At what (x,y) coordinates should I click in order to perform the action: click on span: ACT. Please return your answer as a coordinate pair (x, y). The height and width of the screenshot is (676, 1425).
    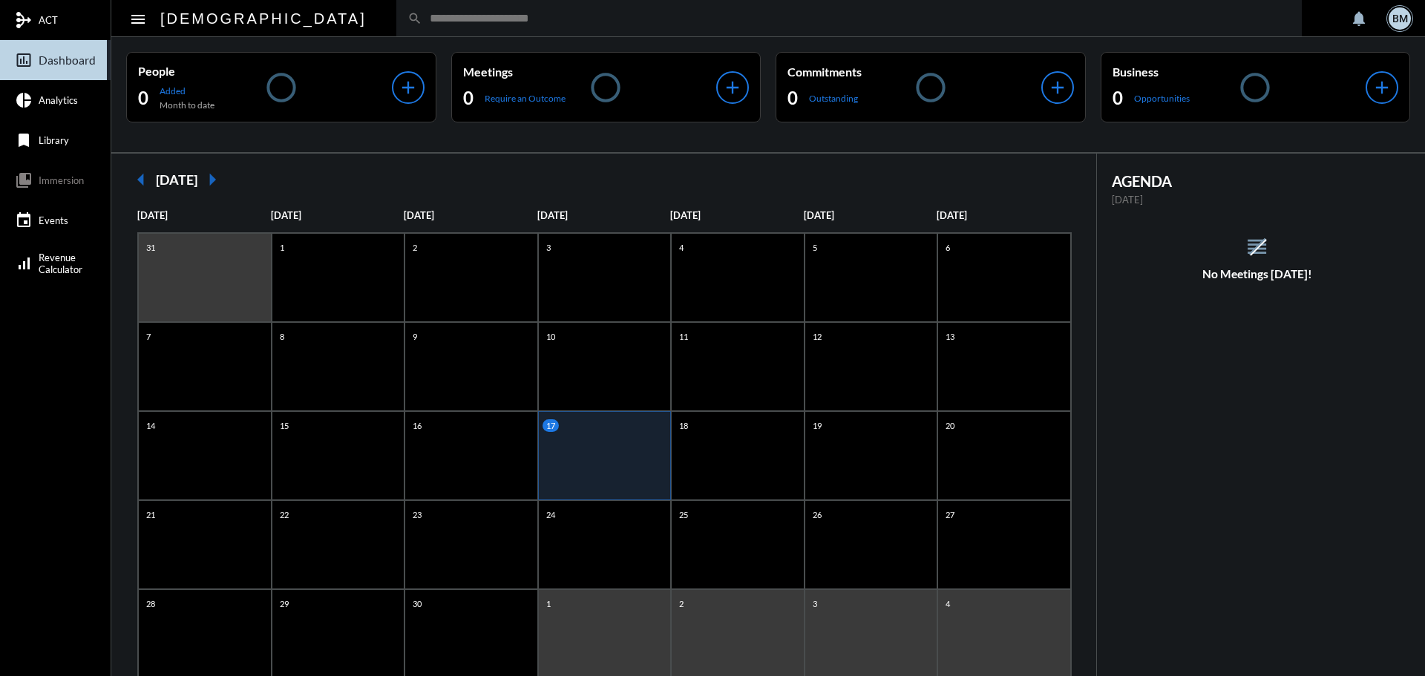
    Looking at the image, I should click on (48, 20).